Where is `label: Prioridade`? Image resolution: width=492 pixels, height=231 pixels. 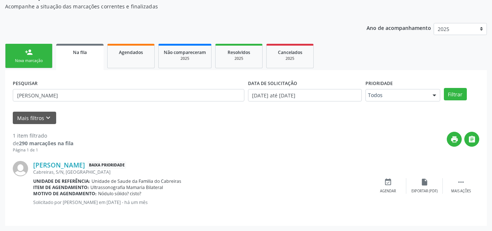
label: Prioridade is located at coordinates (379, 83).